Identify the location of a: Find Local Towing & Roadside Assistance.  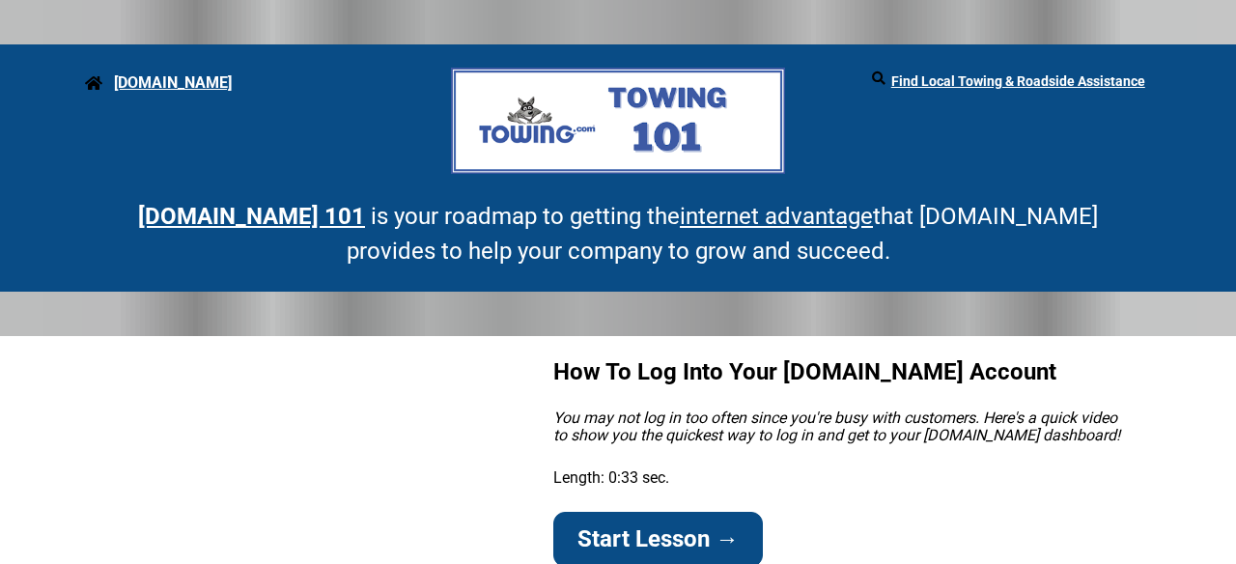
(1018, 81).